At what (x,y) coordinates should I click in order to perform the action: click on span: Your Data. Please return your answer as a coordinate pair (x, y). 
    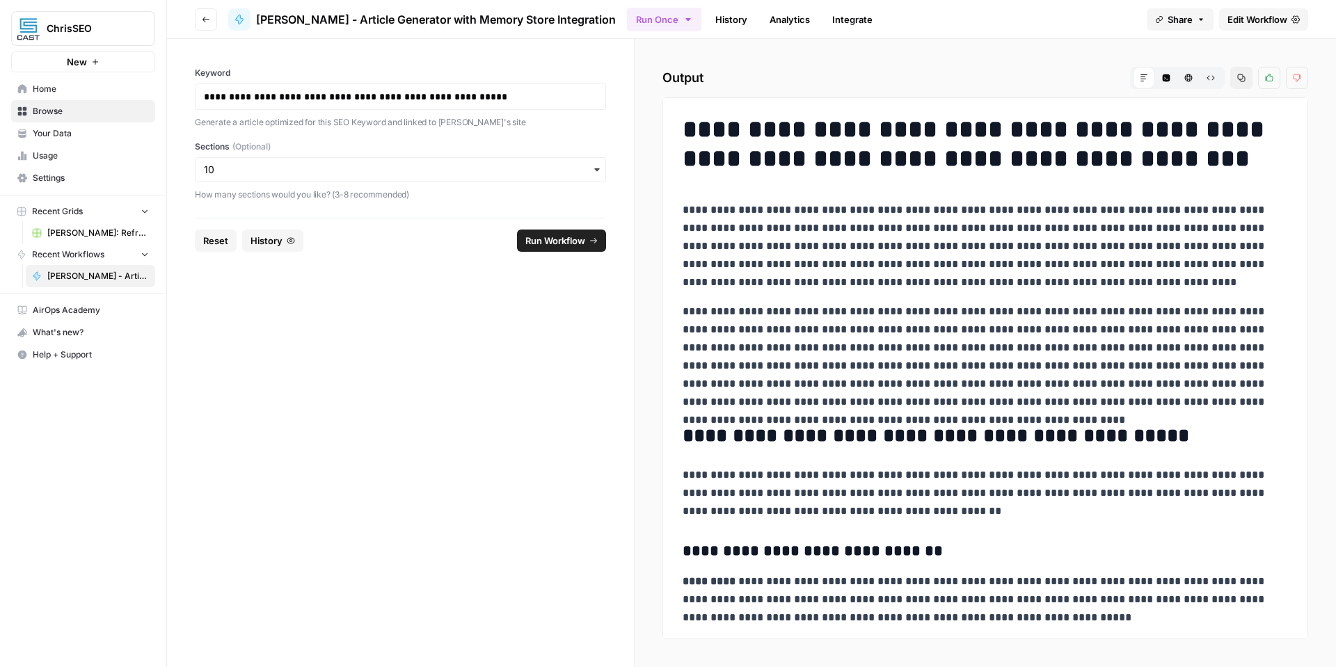
    Looking at the image, I should click on (90, 134).